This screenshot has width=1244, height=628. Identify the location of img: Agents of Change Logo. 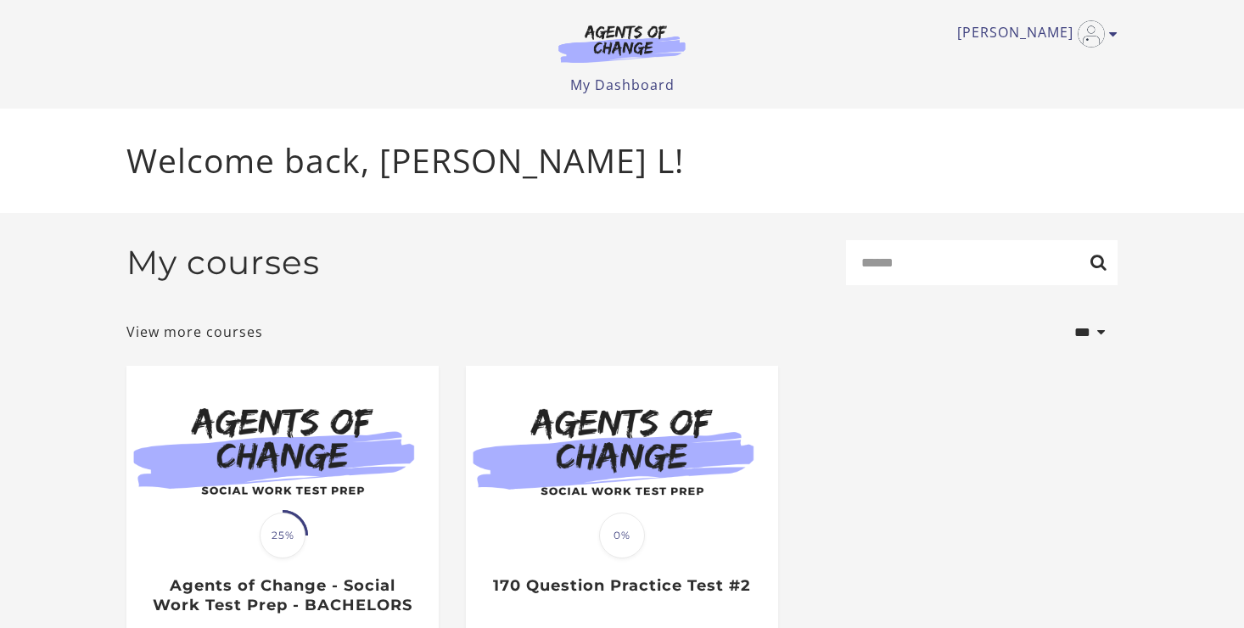
(622, 43).